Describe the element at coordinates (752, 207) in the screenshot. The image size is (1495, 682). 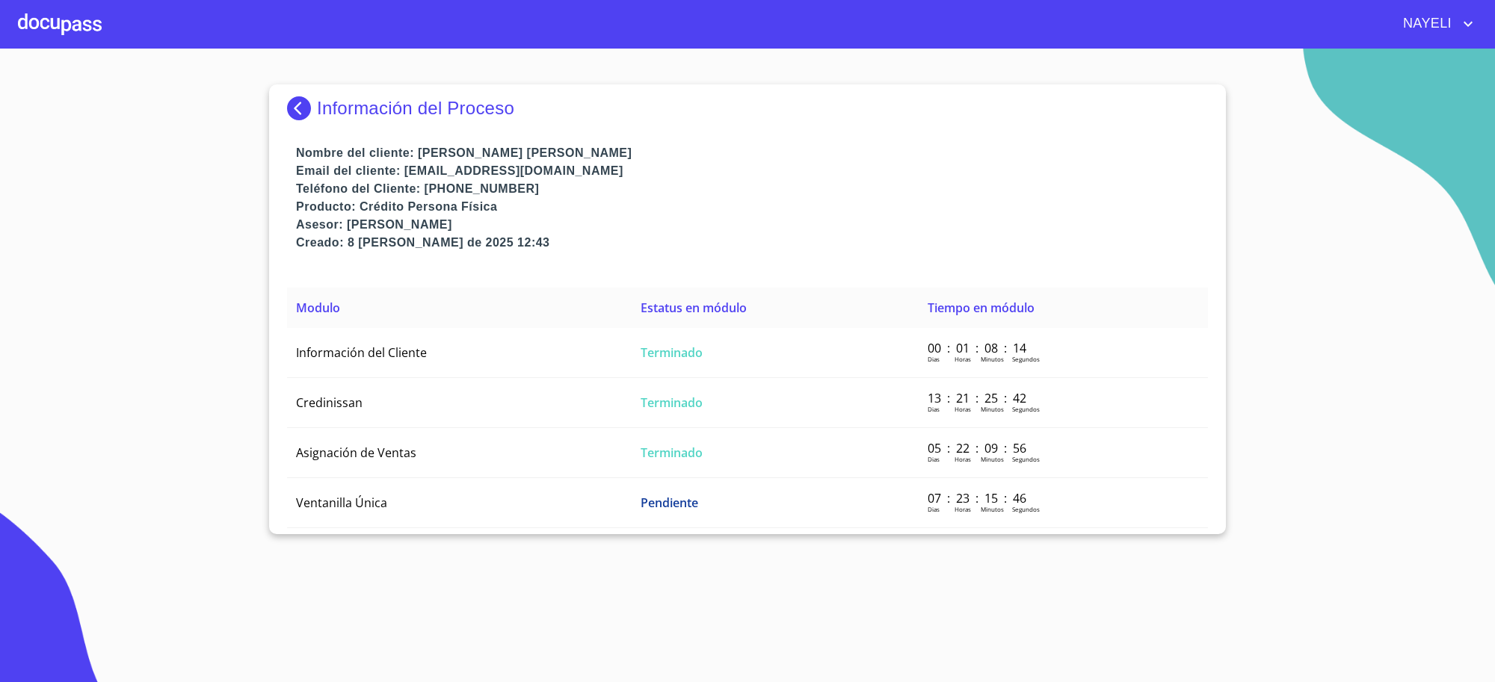
I see `p: Producto: Crédito Persona Física` at that location.